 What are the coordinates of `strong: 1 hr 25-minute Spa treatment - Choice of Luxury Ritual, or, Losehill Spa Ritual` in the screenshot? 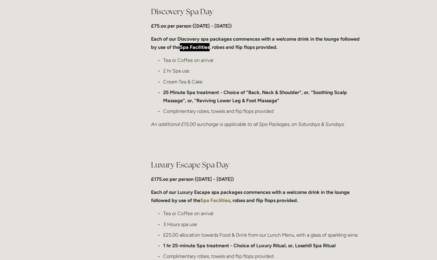 It's located at (249, 245).